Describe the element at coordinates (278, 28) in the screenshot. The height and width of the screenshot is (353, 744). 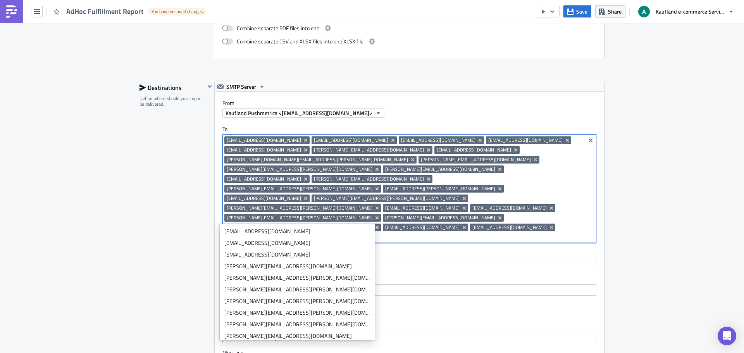
I see `span: Combine separate PDF files into one` at that location.